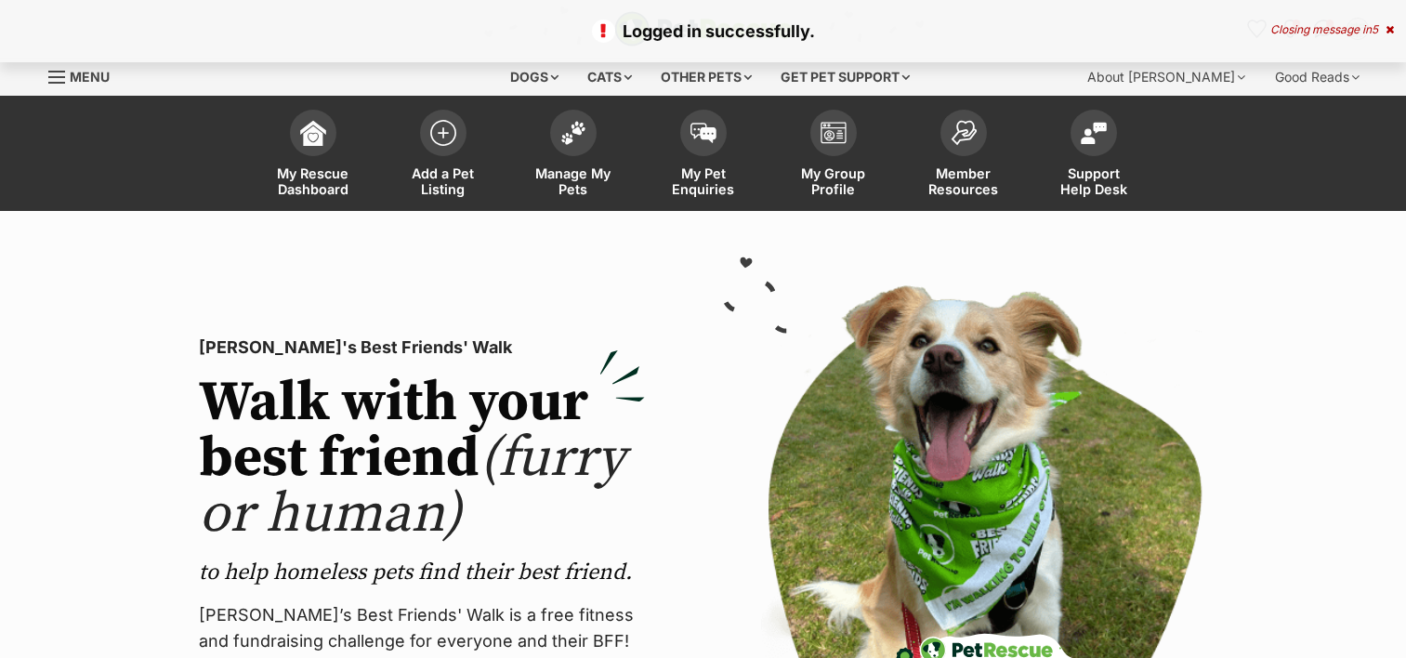 The height and width of the screenshot is (658, 1406). What do you see at coordinates (834, 181) in the screenshot?
I see `span: My Group Profile` at bounding box center [834, 181].